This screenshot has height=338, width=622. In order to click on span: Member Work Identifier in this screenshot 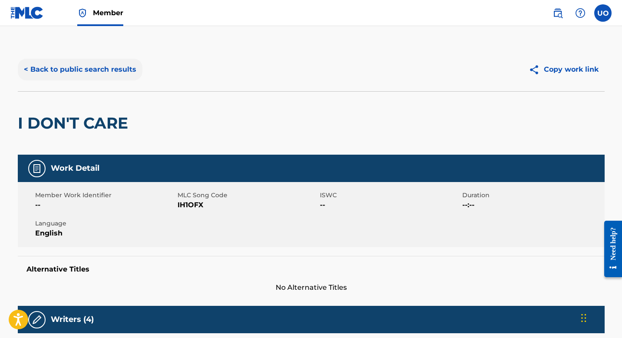, I will do `click(105, 195)`.